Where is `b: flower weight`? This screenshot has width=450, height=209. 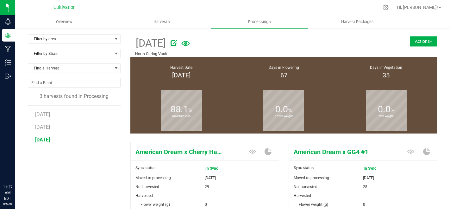
b: flower weight is located at coordinates (284, 116).